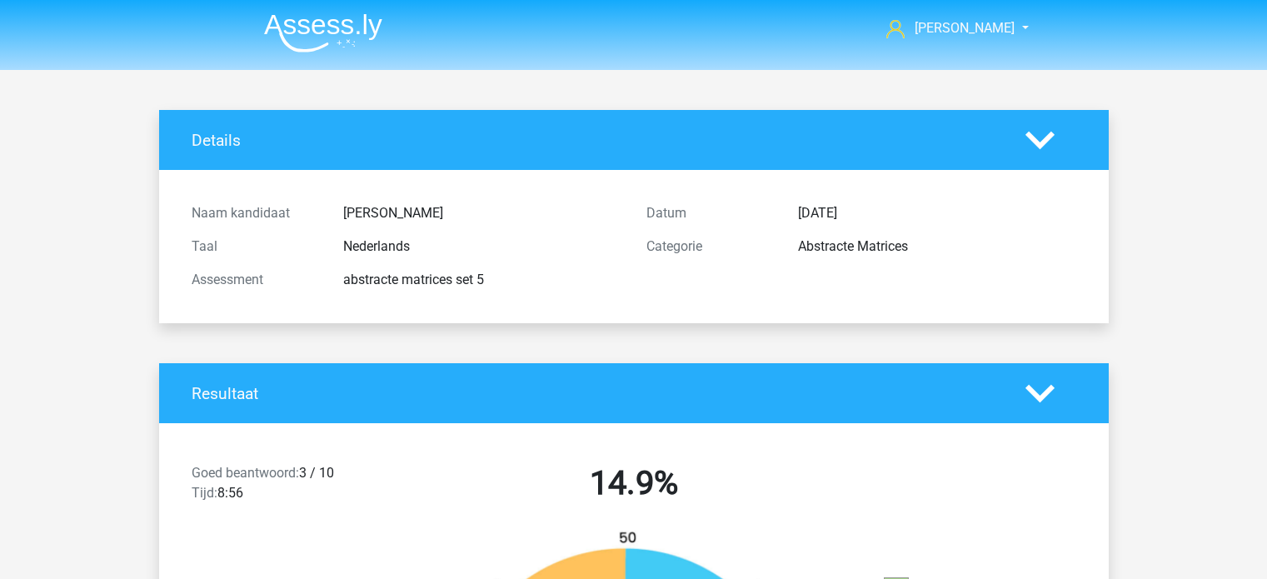 The height and width of the screenshot is (579, 1267). Describe the element at coordinates (255, 213) in the screenshot. I see `div: Naam kandidaat` at that location.